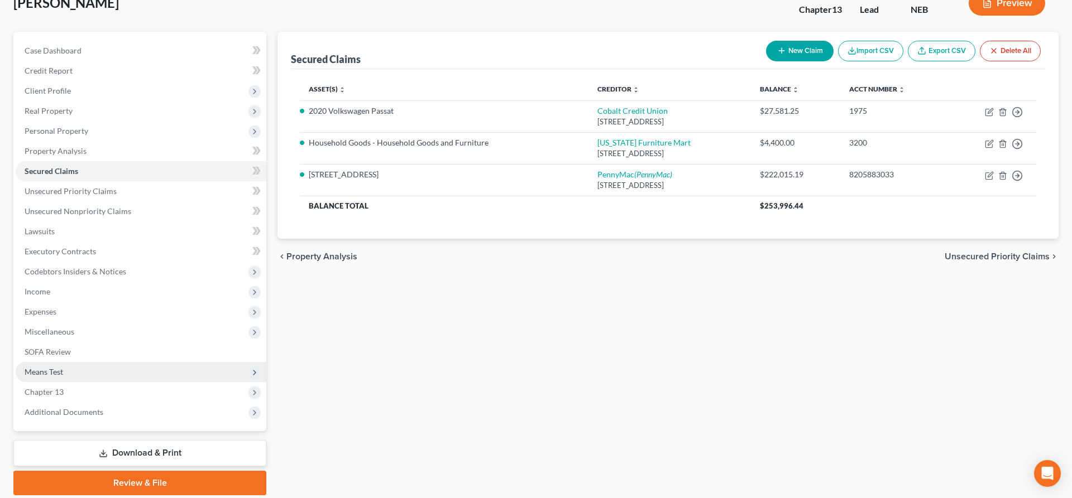  Describe the element at coordinates (795, 143) in the screenshot. I see `div: $4,400.00` at that location.